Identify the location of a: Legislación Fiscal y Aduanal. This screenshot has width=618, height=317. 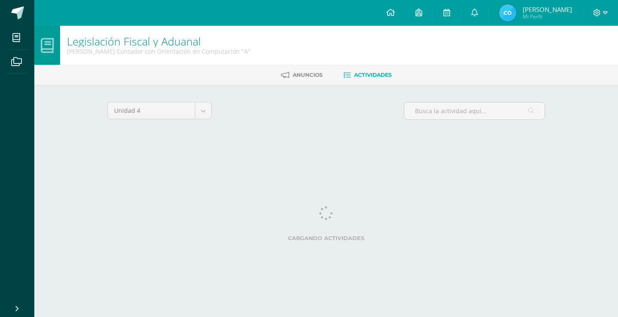
(134, 41).